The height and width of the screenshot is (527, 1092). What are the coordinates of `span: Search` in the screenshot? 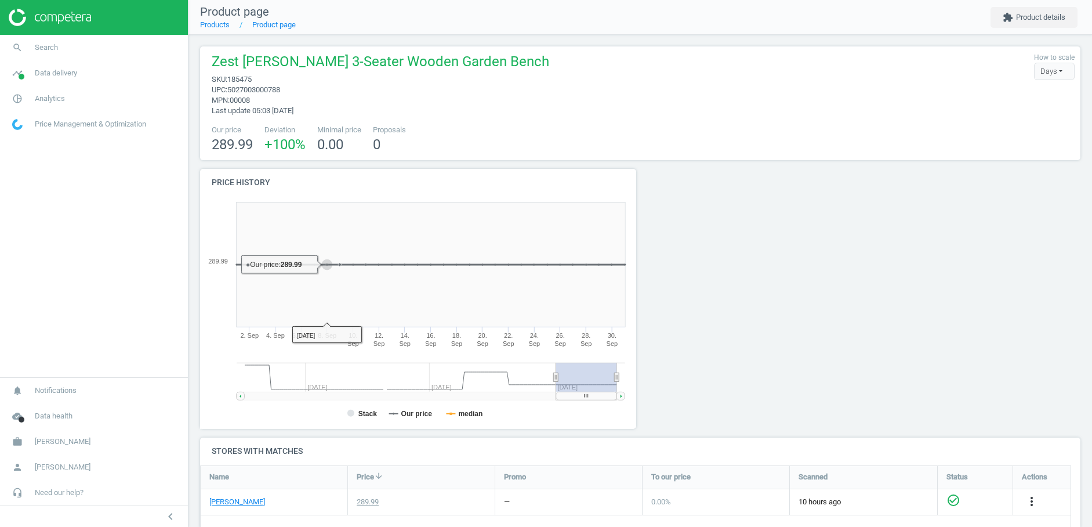 It's located at (46, 48).